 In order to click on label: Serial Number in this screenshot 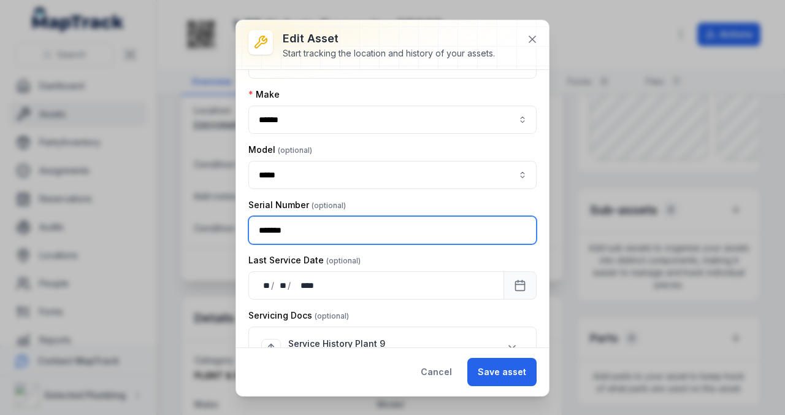, I will do `click(297, 205)`.